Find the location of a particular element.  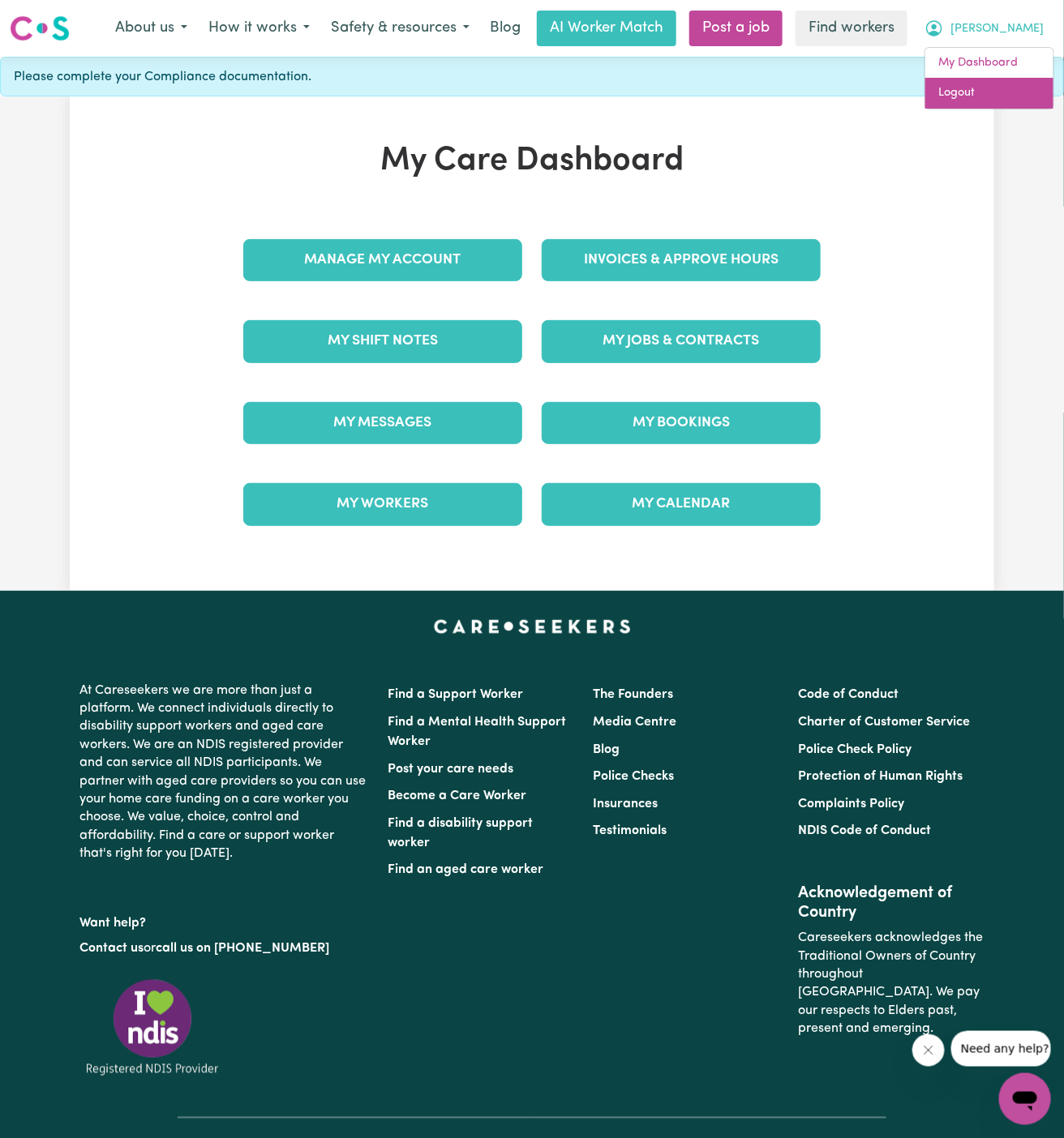

a: Police Checks is located at coordinates (634, 776).